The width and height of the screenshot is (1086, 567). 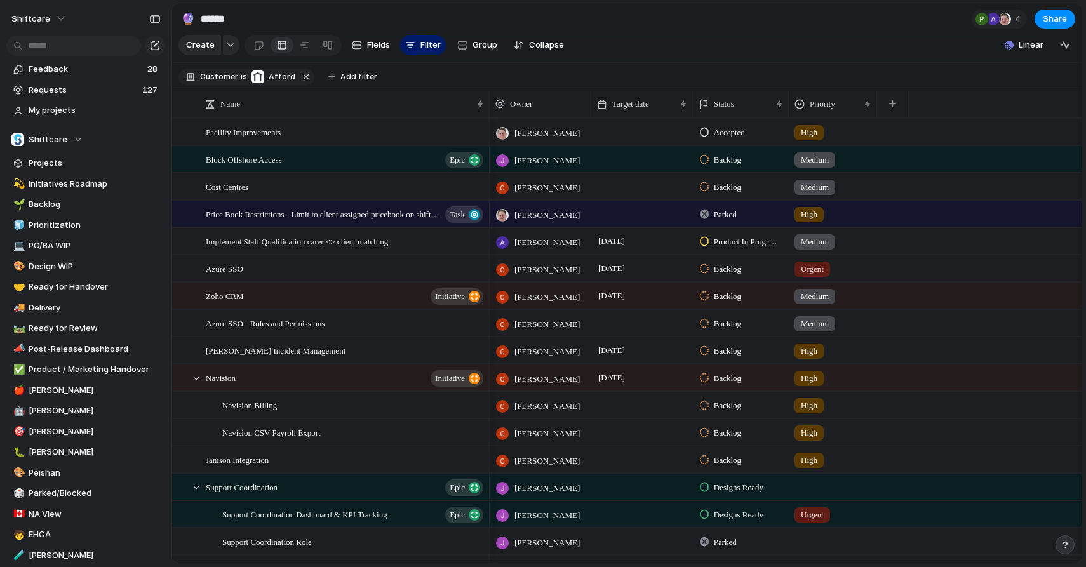 I want to click on span: Linear, so click(x=1031, y=45).